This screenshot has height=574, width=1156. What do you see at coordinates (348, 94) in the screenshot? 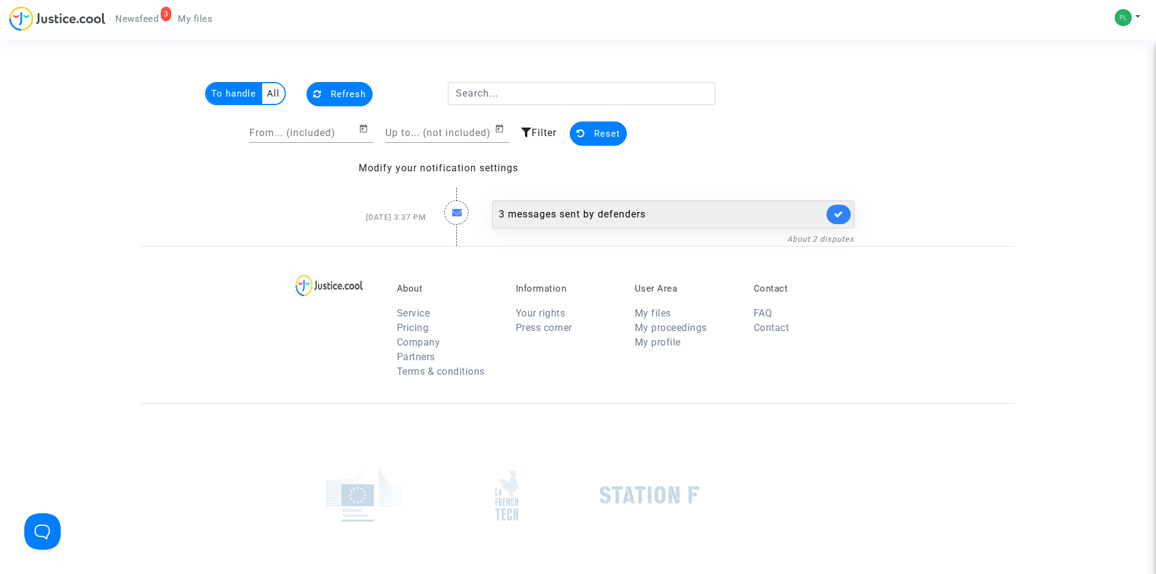
I see `span: Refresh` at bounding box center [348, 94].